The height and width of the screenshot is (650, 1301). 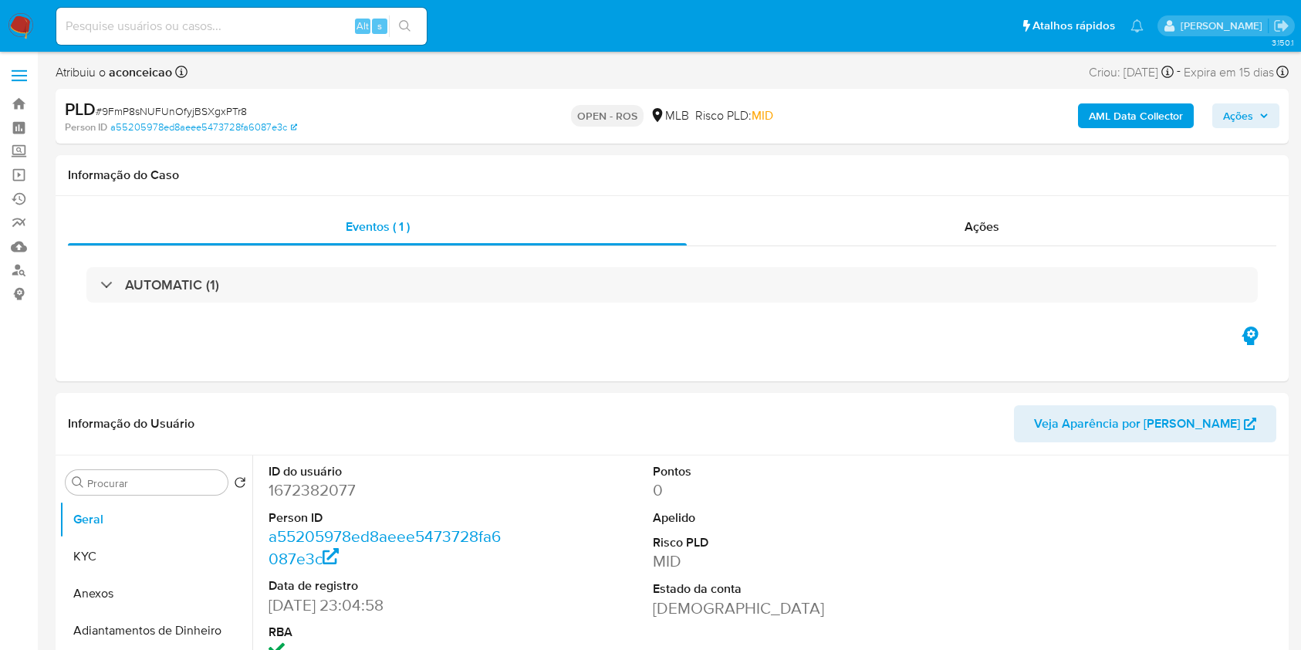 I want to click on span: Atalhos rápidos, so click(x=1074, y=25).